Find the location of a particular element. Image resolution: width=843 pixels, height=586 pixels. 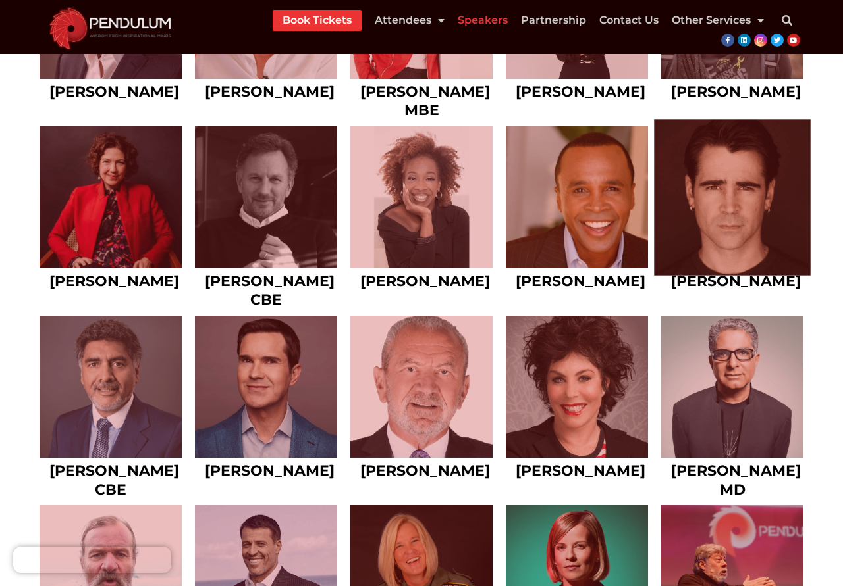

a: Partnership is located at coordinates (553, 20).